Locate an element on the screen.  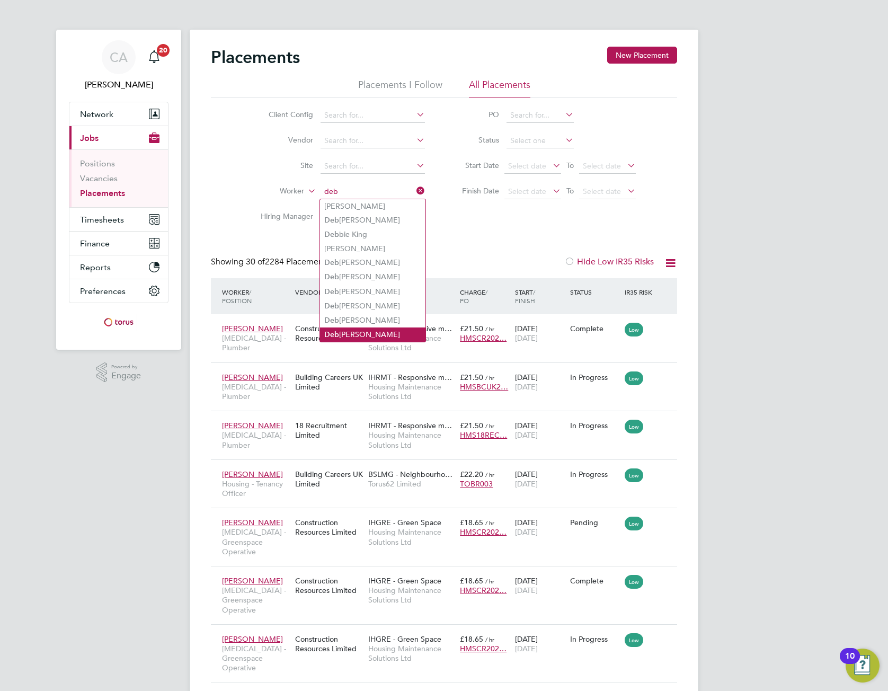
div: 18 Recruitment Limited is located at coordinates (329, 430).